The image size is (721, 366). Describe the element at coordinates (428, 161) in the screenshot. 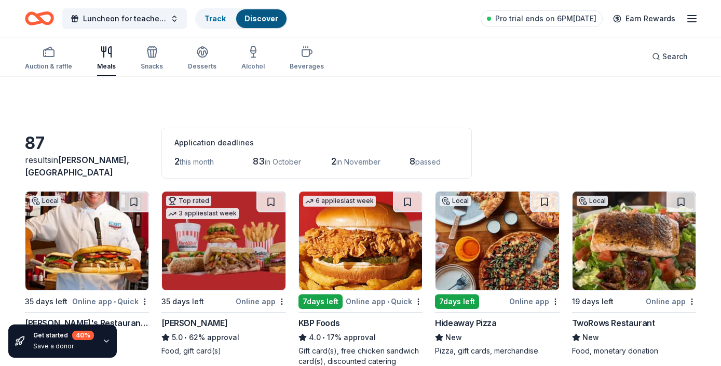

I see `span: passed` at that location.